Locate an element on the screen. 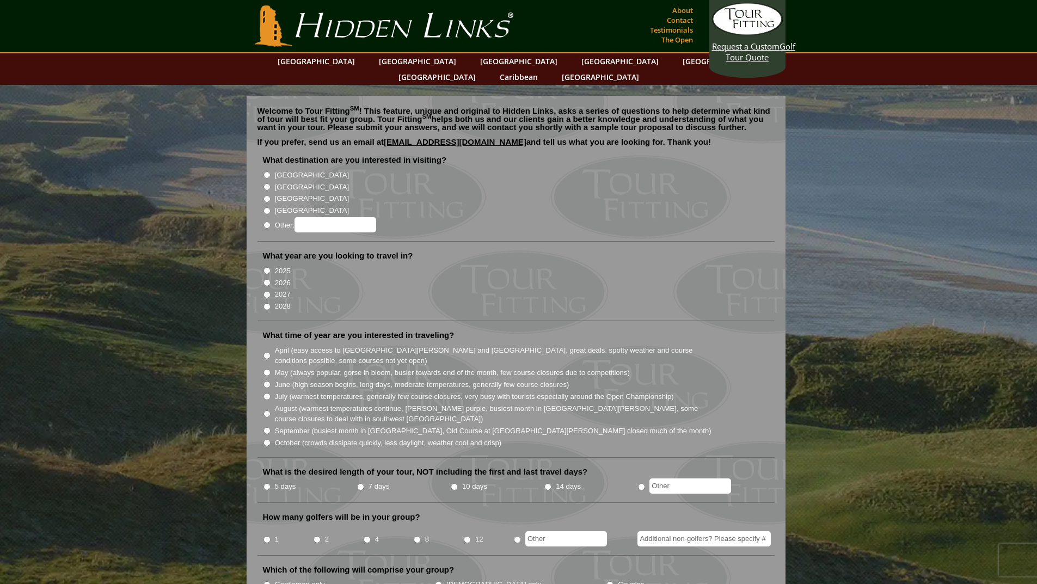 The height and width of the screenshot is (584, 1037). label: May (always popular, gorse in bloom, busier towards end of the month, few course closures due to ... is located at coordinates (452, 373).